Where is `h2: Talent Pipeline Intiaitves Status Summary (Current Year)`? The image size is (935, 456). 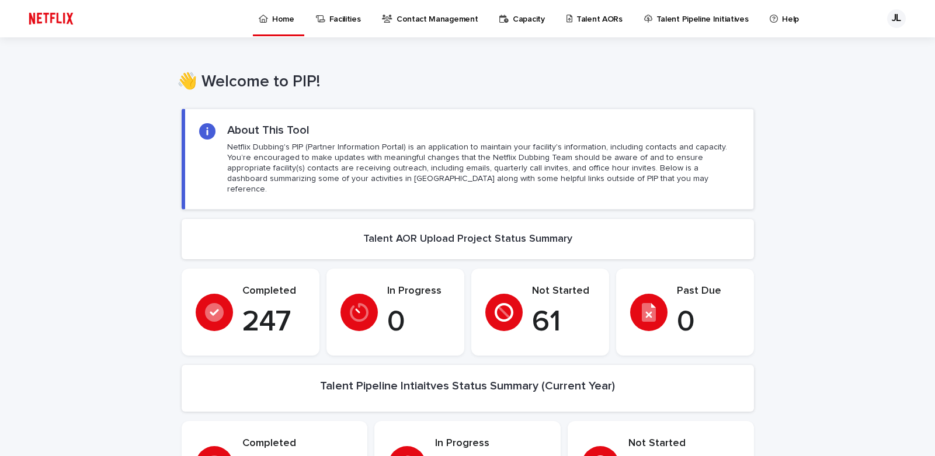
h2: Talent Pipeline Intiaitves Status Summary (Current Year) is located at coordinates (467, 386).